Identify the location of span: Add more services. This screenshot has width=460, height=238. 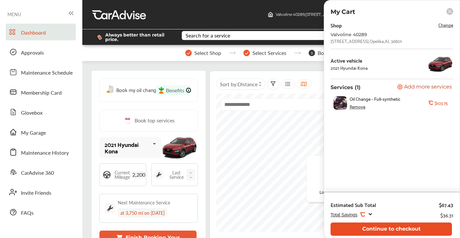
(428, 87).